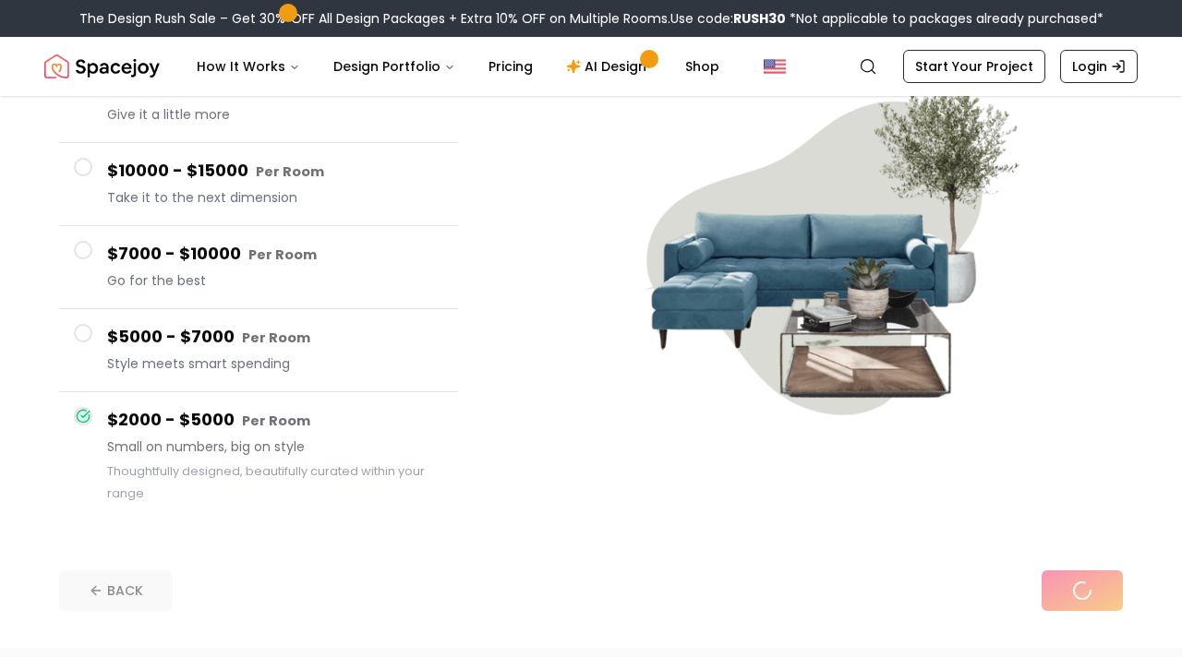 Image resolution: width=1182 pixels, height=657 pixels. What do you see at coordinates (275, 198) in the screenshot?
I see `span: Take it to the next dimension` at bounding box center [275, 198].